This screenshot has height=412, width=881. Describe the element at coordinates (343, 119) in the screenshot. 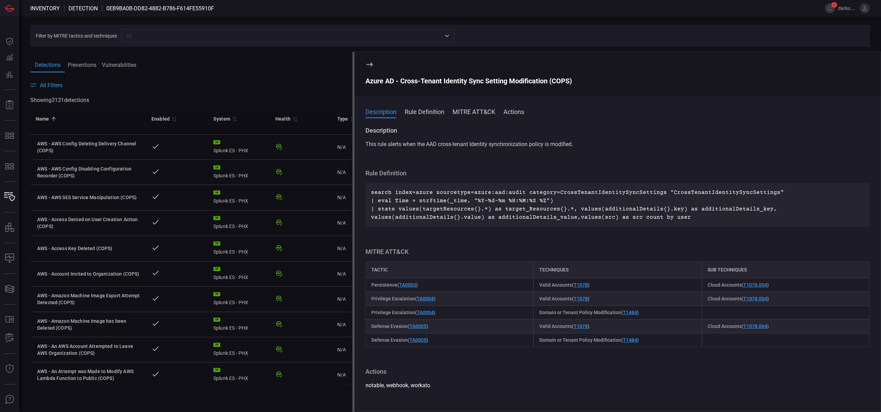

I see `div: Type` at that location.